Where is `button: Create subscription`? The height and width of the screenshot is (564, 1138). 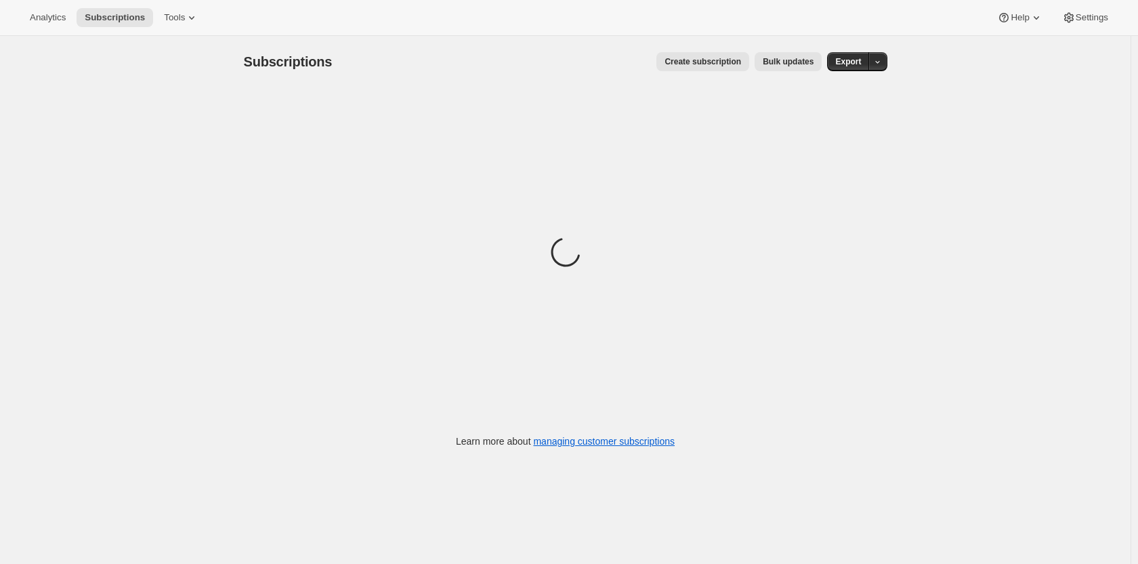
button: Create subscription is located at coordinates (703, 62).